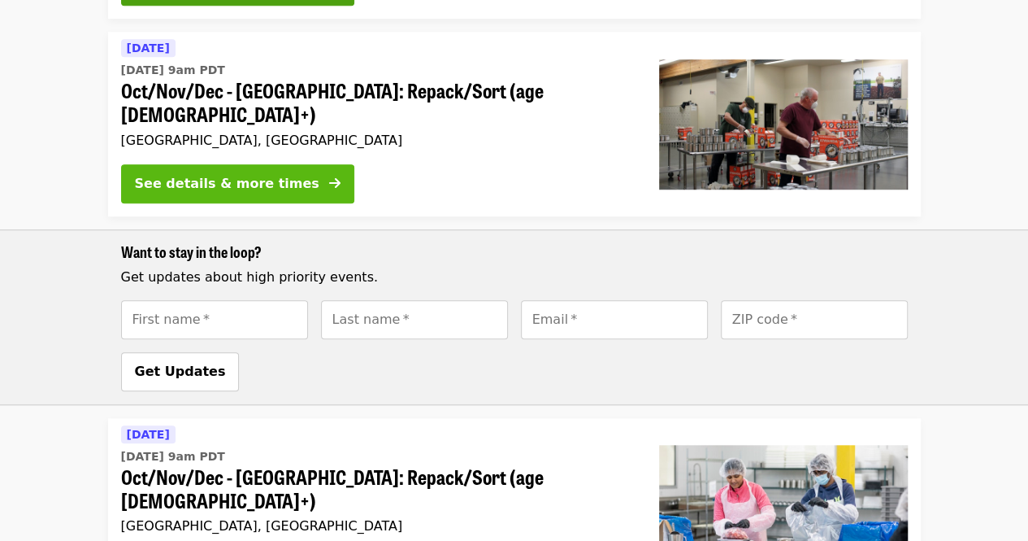 Image resolution: width=1028 pixels, height=541 pixels. I want to click on i: arrow-right icon, so click(335, 183).